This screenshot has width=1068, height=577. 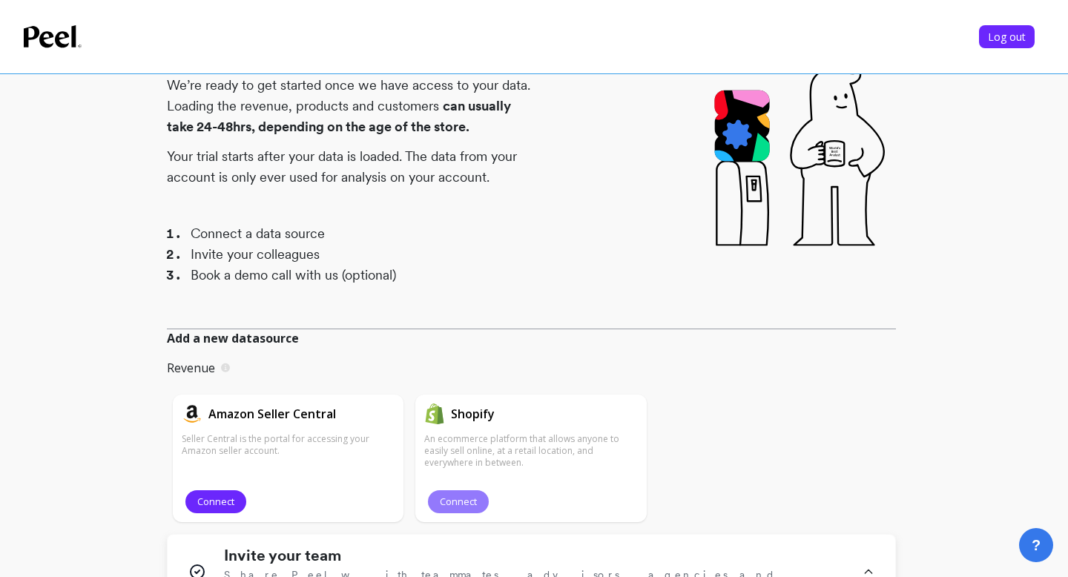 What do you see at coordinates (349, 106) in the screenshot?
I see `p: We’re ready to get started once we have access to your data. Loading the revenue, products and cu...` at bounding box center [349, 106].